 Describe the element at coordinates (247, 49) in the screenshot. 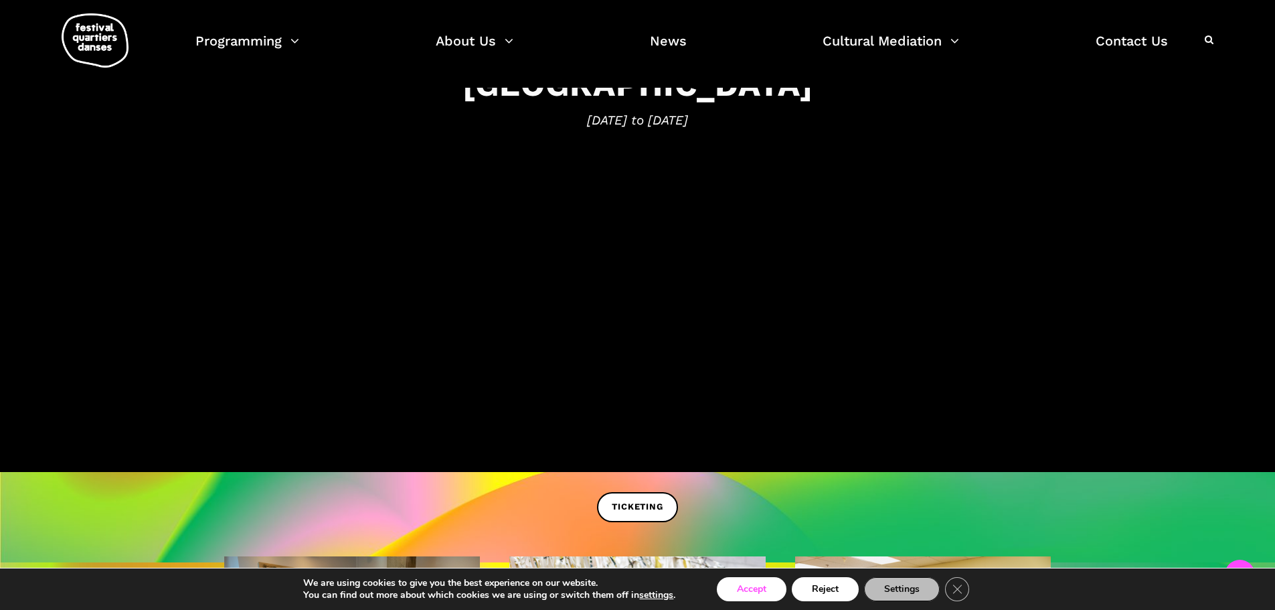

I see `a: Programming` at that location.